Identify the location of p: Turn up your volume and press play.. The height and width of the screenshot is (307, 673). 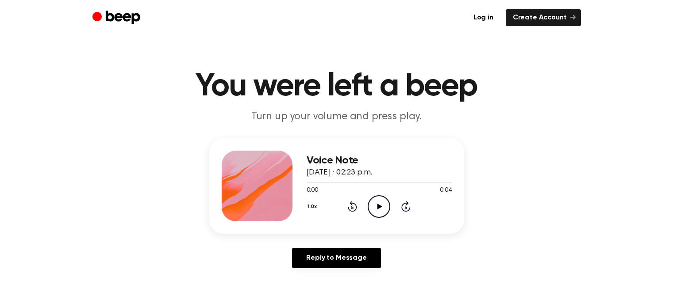
(336, 117).